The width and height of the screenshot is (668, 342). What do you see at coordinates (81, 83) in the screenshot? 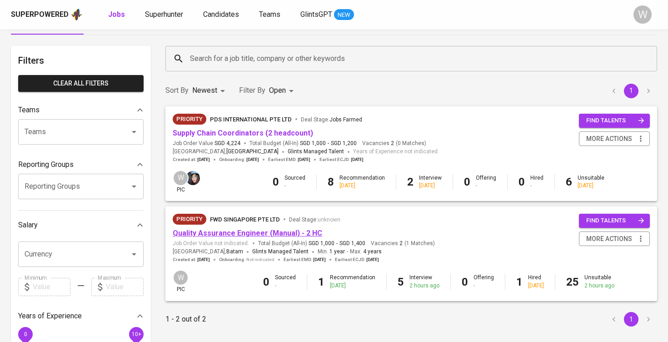
I see `button: Clear All filters` at bounding box center [81, 83].